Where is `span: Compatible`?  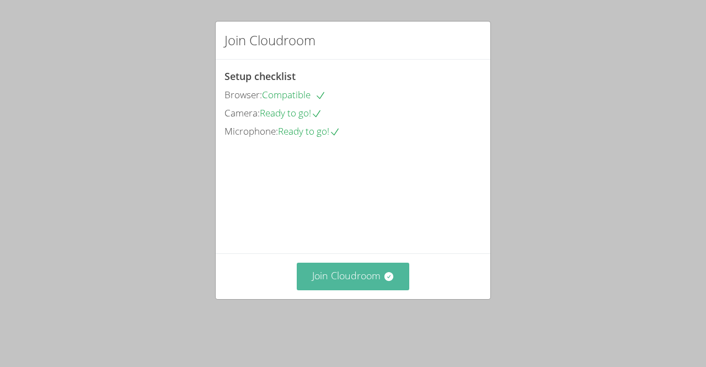
span: Compatible is located at coordinates (294, 94).